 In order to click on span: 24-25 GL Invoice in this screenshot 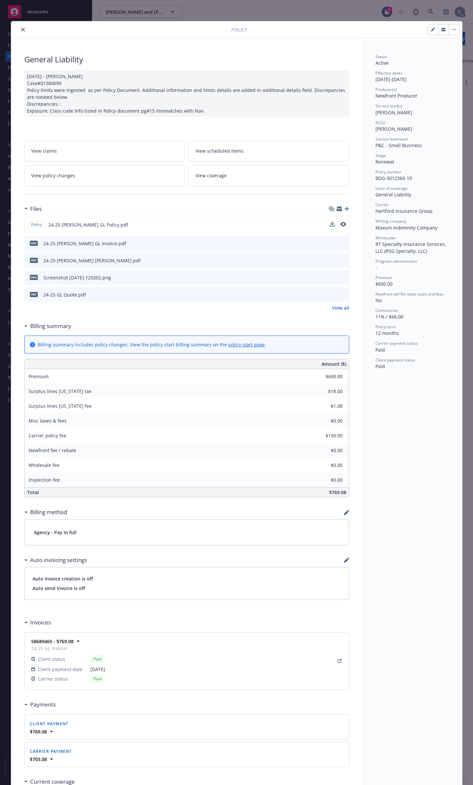, I will do `click(68, 648)`.